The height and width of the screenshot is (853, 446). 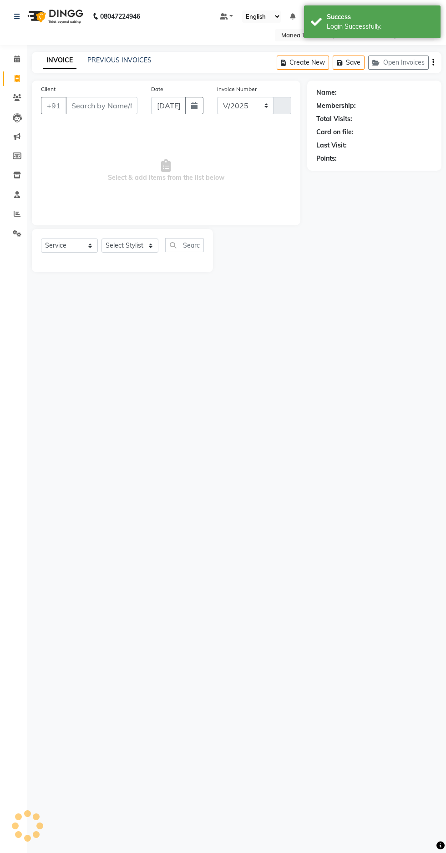 I want to click on div: Card on file:, so click(x=335, y=132).